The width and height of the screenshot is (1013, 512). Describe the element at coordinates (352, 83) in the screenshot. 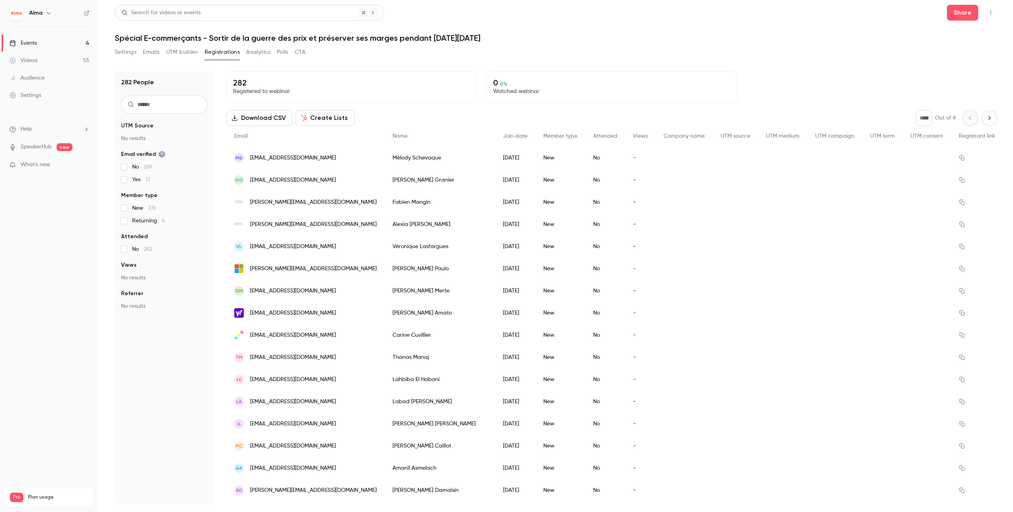

I see `p: 282` at that location.